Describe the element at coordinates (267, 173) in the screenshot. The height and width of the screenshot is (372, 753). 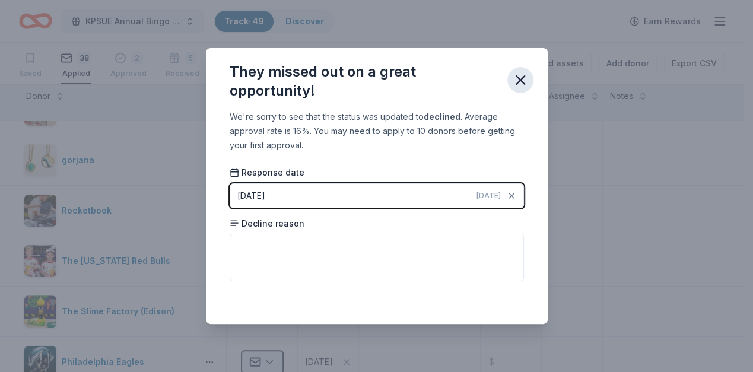
I see `span: Response date` at that location.